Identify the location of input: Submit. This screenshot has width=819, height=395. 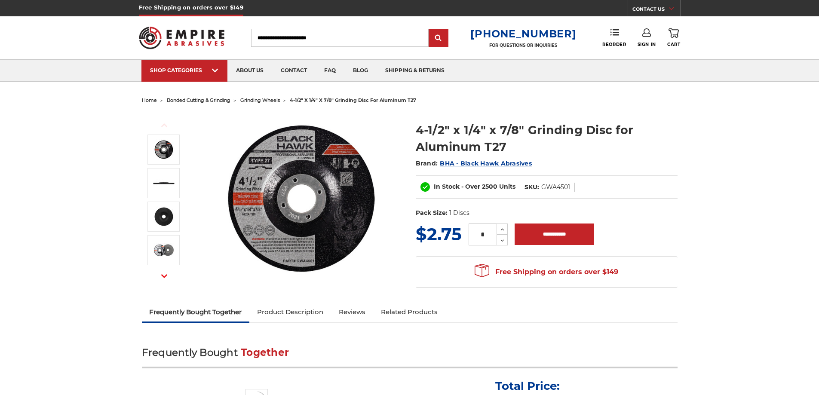
(438, 38).